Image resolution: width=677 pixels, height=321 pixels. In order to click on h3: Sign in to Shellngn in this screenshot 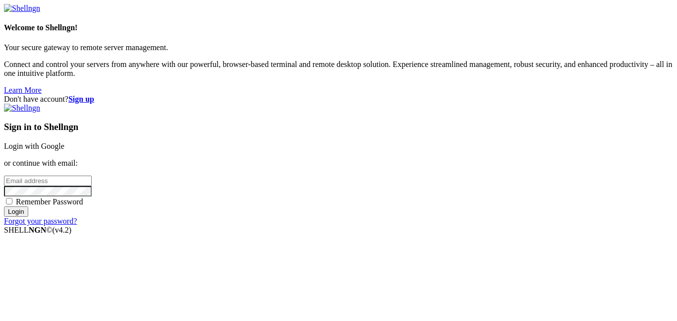, I will do `click(339, 127)`.